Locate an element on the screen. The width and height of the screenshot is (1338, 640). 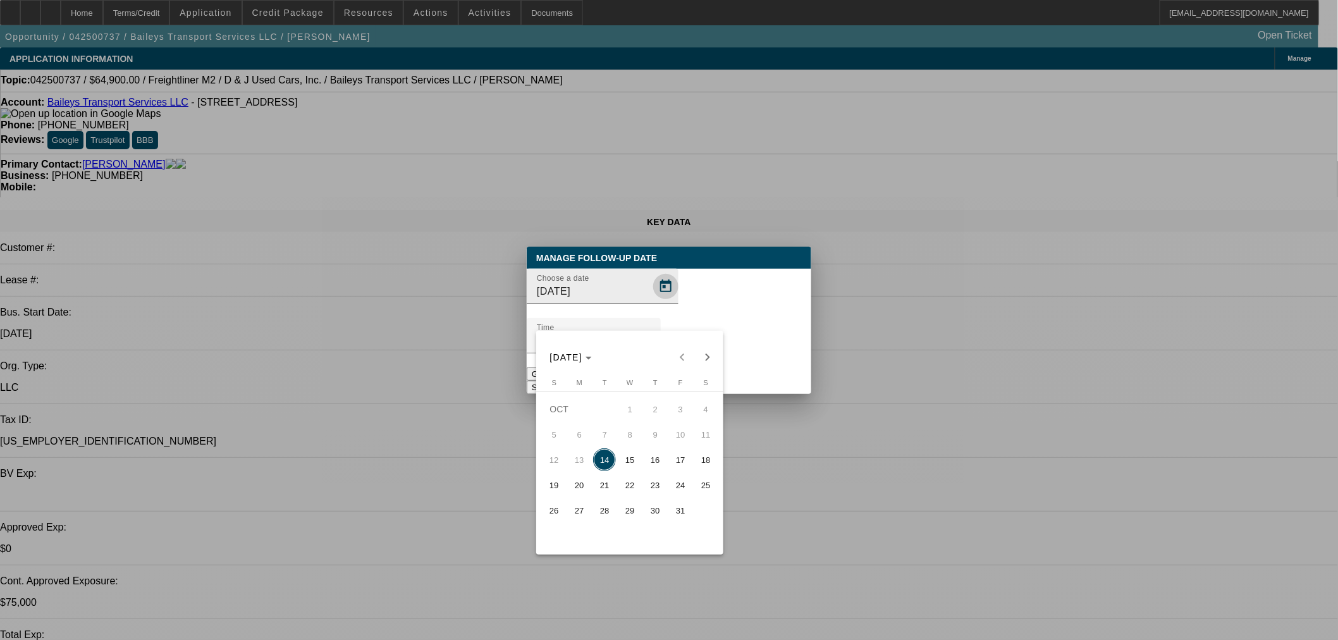
button: Next month is located at coordinates (708, 357).